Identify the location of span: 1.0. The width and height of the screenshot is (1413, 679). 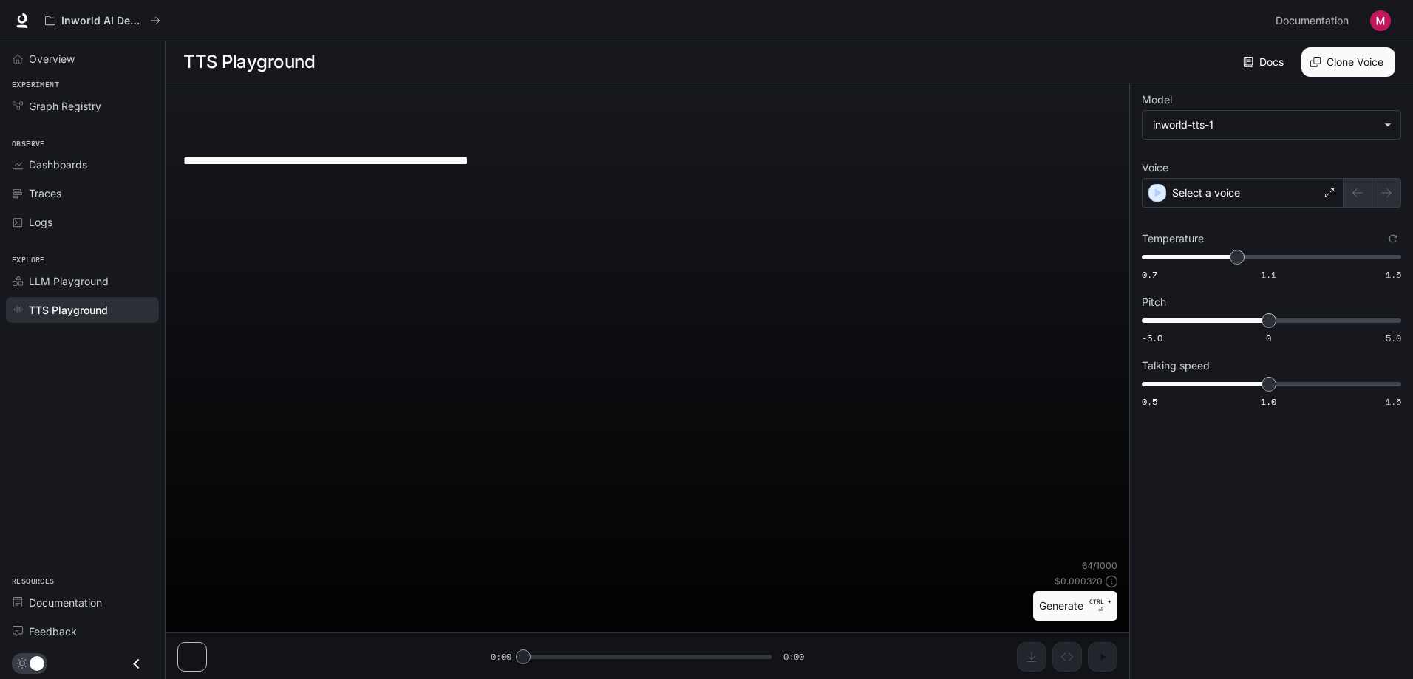
(1268, 401).